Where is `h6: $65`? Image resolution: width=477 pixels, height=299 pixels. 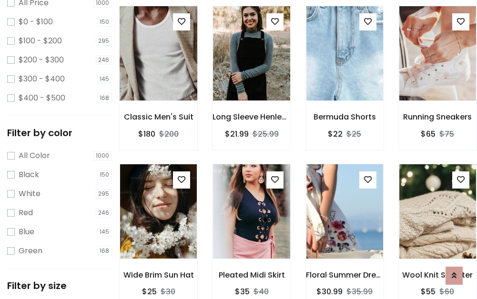
h6: $65 is located at coordinates (428, 134).